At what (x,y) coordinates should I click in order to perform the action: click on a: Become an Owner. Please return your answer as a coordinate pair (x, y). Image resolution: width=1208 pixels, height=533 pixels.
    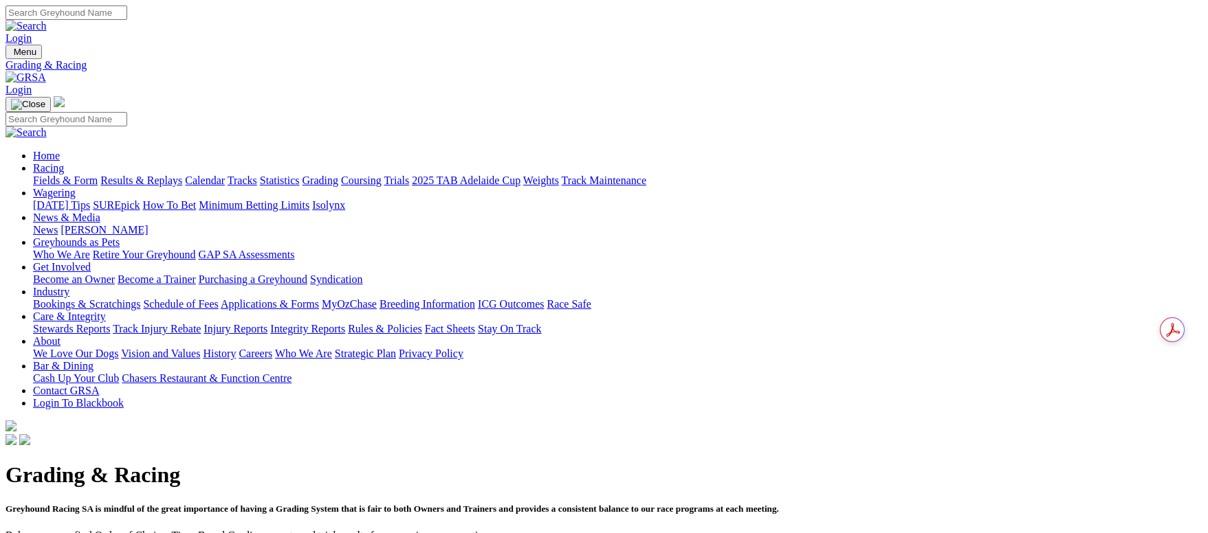
    Looking at the image, I should click on (74, 279).